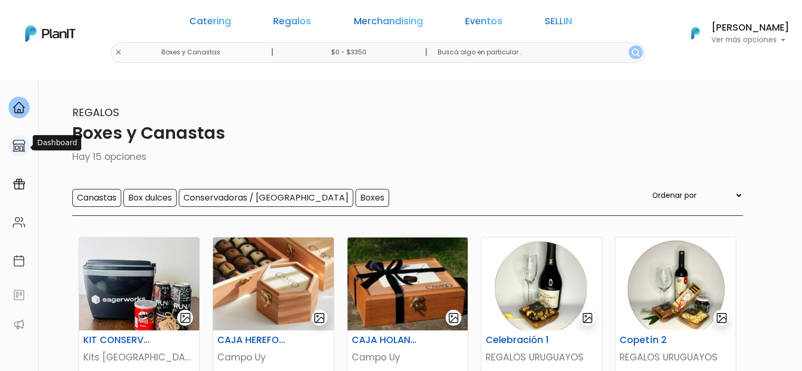  I want to click on p: Hay 15 opciones, so click(401, 157).